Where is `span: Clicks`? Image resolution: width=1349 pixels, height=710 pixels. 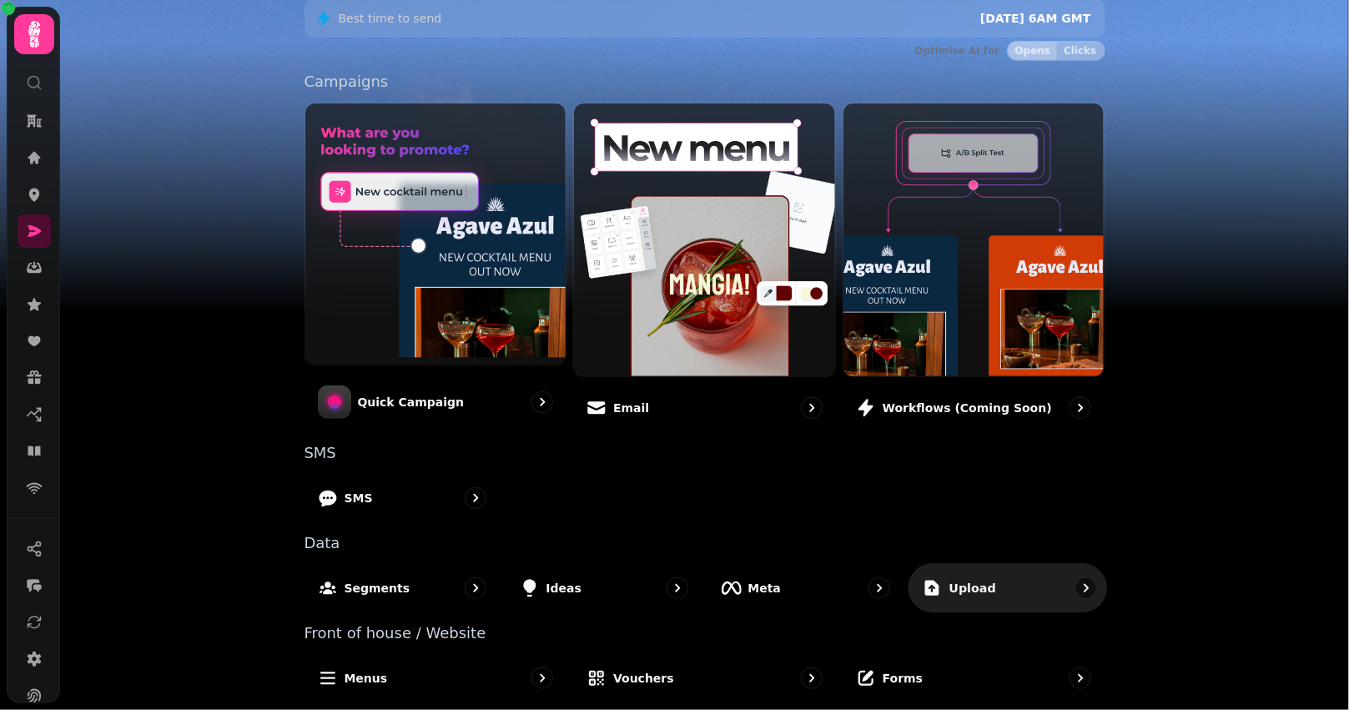
span: Clicks is located at coordinates (1080, 51).